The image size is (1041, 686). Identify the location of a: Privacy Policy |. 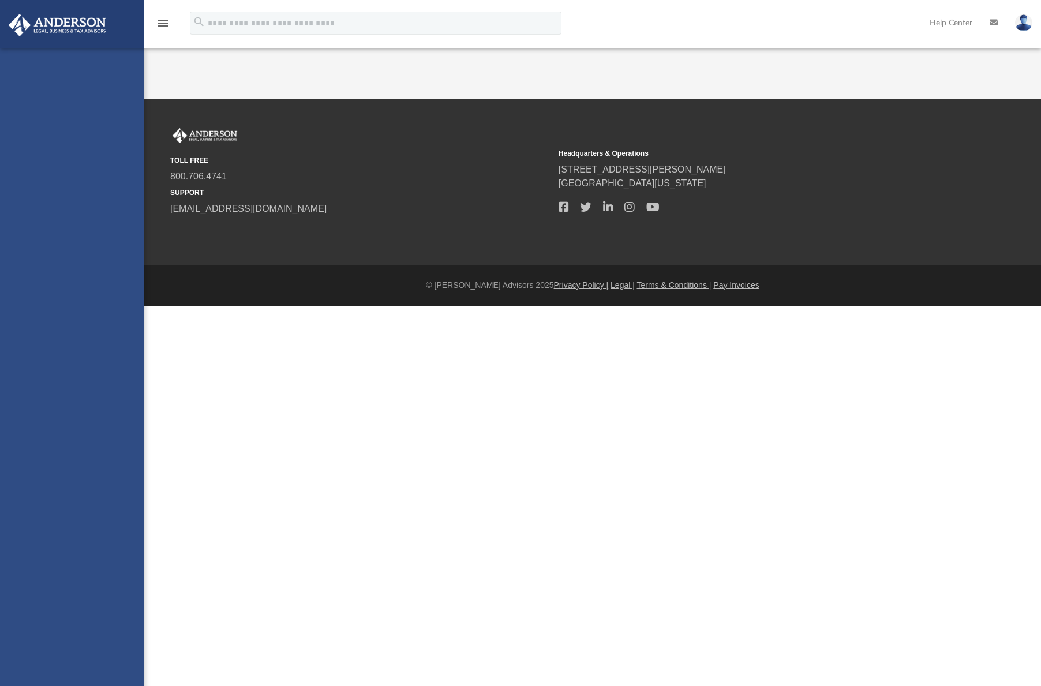
(581, 285).